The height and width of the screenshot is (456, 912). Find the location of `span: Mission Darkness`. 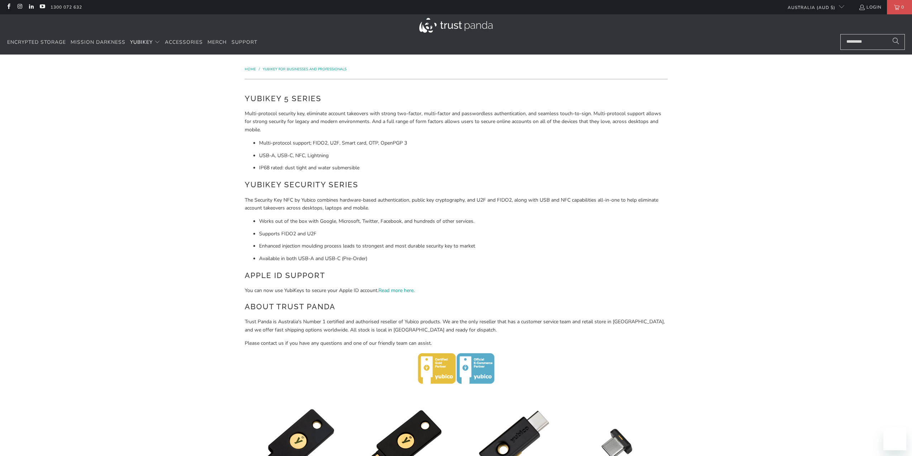

span: Mission Darkness is located at coordinates (98, 42).